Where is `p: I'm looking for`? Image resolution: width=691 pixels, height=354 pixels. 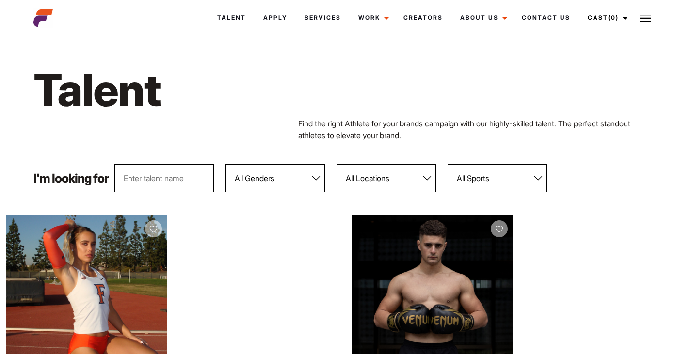
p: I'm looking for is located at coordinates (71, 178).